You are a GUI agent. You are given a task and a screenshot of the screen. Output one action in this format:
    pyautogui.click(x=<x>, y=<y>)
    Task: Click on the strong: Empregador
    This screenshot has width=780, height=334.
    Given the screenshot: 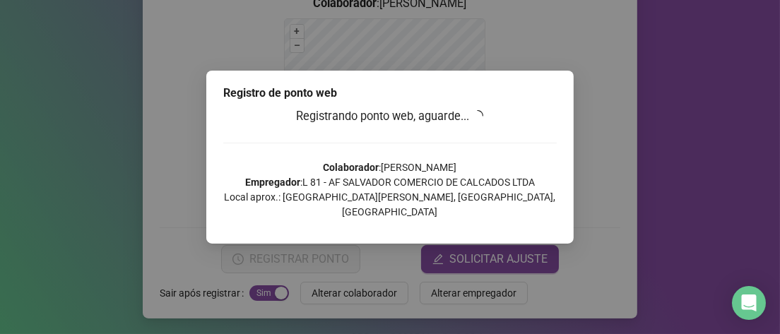 What is the action you would take?
    pyautogui.click(x=273, y=182)
    